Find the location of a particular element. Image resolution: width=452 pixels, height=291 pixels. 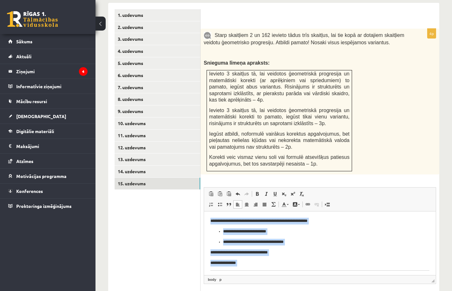

a: Background Colour is located at coordinates (296, 204).